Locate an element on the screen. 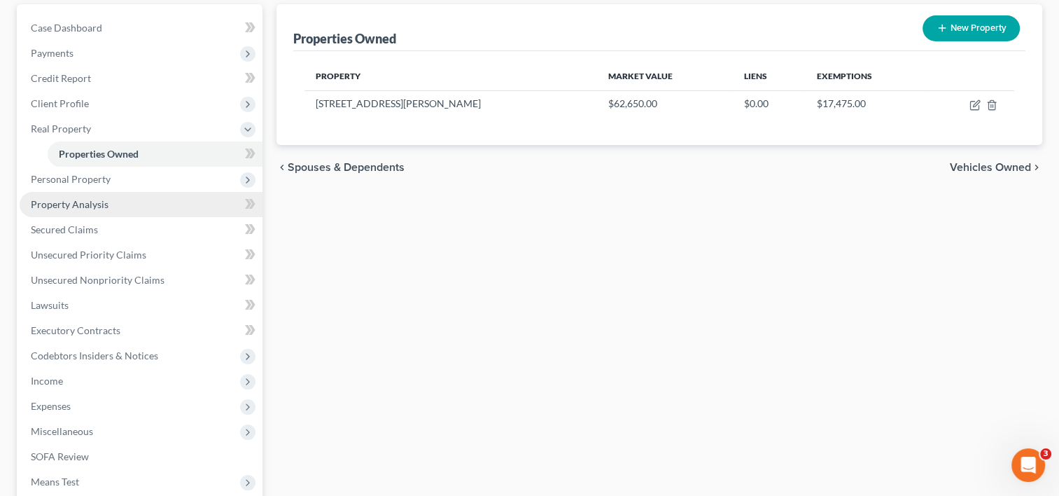  a: Properties Owned is located at coordinates (155, 154).